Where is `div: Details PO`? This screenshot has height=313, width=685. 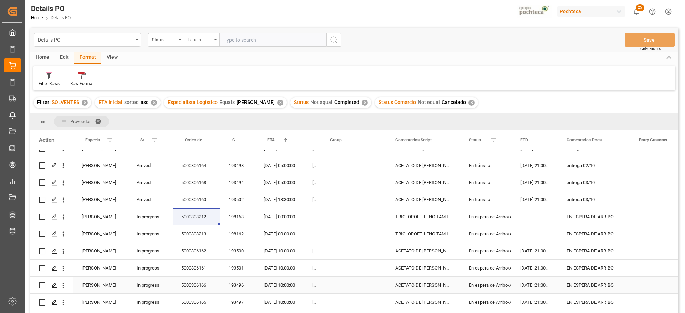
div: Details PO is located at coordinates (85, 39).